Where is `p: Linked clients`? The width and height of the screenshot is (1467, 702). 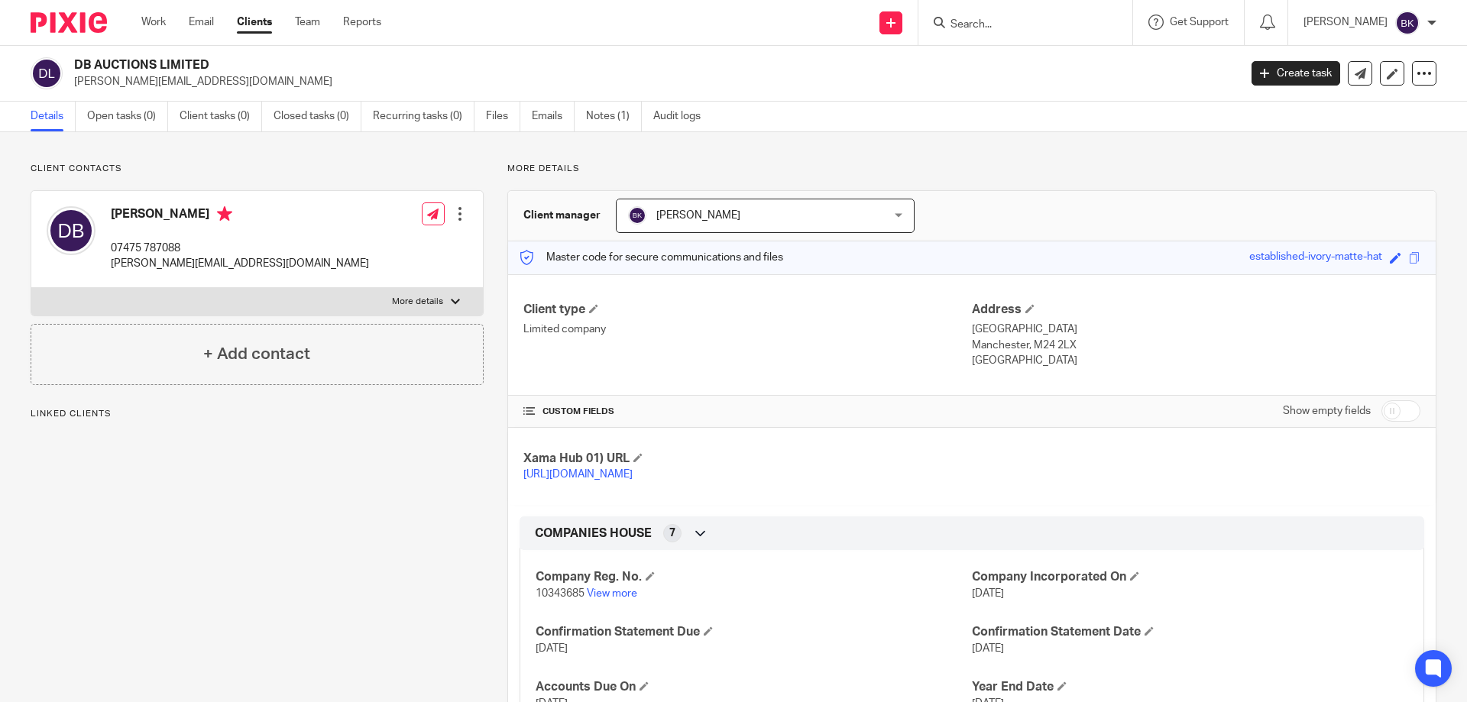
p: Linked clients is located at coordinates (257, 414).